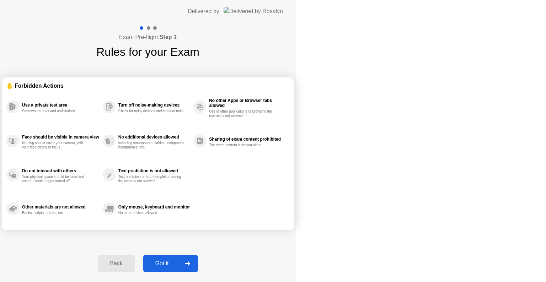 The image size is (546, 282). Describe the element at coordinates (154, 105) in the screenshot. I see `div: Turn off noise-making devices` at that location.